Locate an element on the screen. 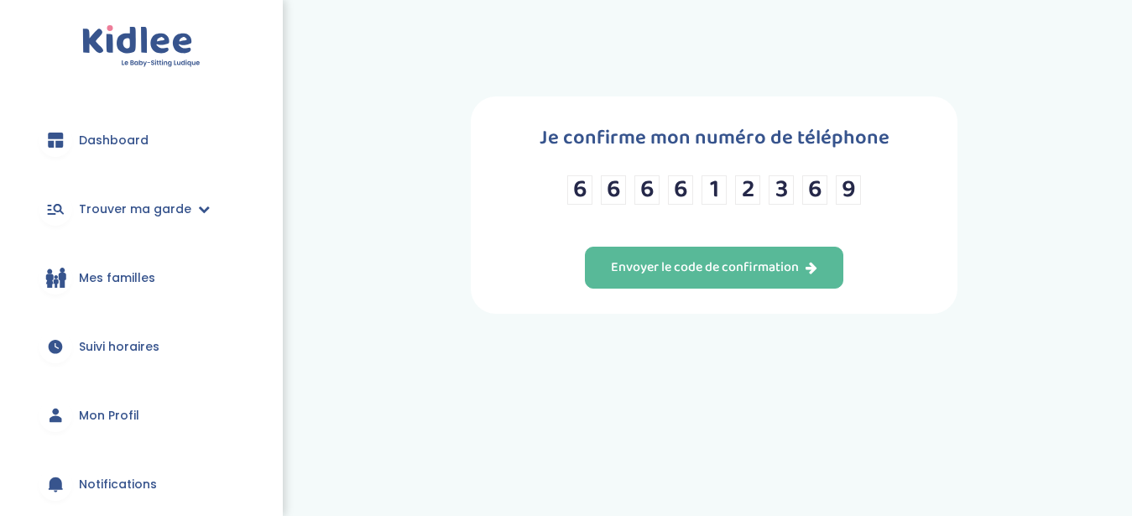 The image size is (1132, 516). span: Notifications is located at coordinates (118, 484).